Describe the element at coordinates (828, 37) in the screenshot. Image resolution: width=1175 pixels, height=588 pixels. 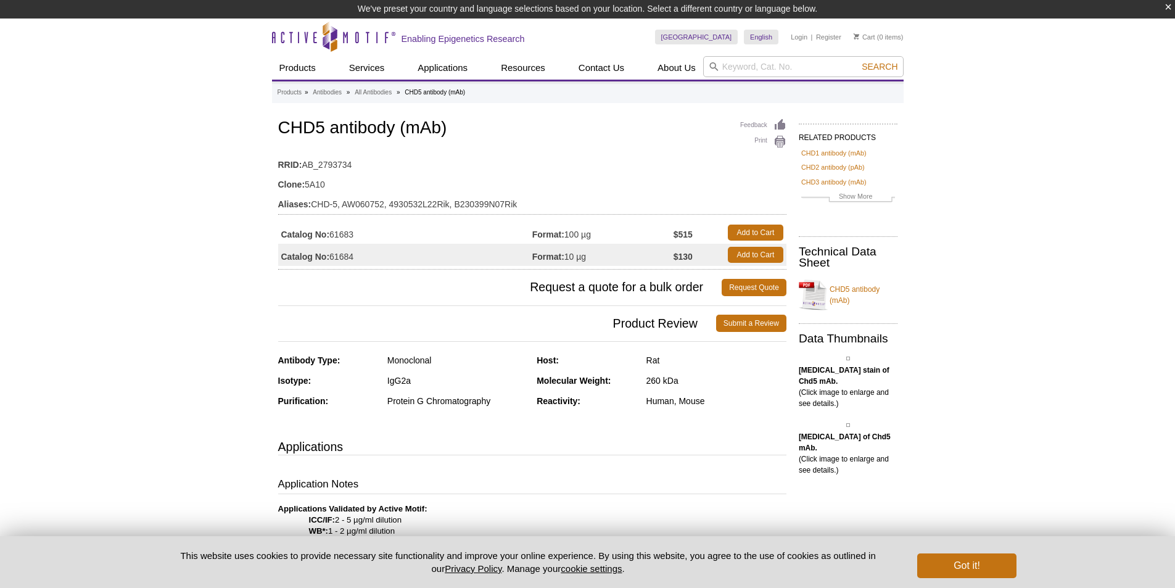
I see `a: Register` at that location.